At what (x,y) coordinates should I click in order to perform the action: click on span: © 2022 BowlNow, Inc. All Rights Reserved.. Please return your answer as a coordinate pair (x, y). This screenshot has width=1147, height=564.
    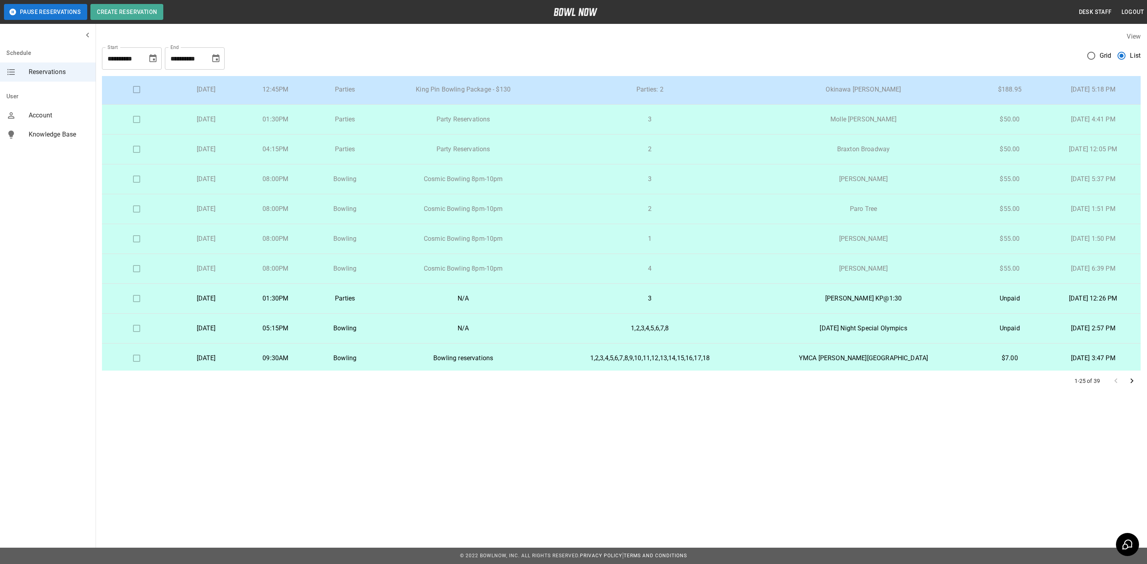
    Looking at the image, I should click on (520, 556).